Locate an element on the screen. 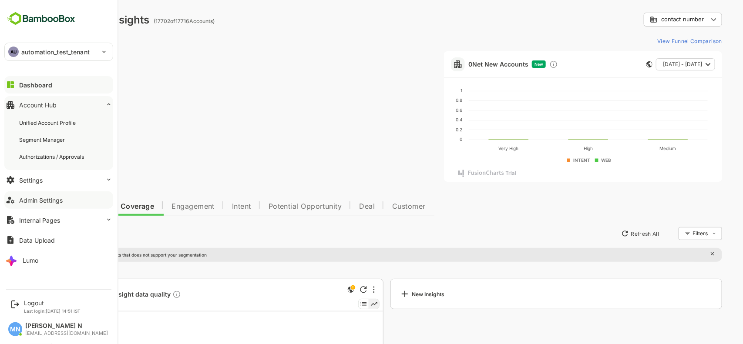 The height and width of the screenshot is (344, 743). div: Discover new ICP-fit accounts showing engagement — via intent surges, anonymous website visits, L... is located at coordinates (523, 64).